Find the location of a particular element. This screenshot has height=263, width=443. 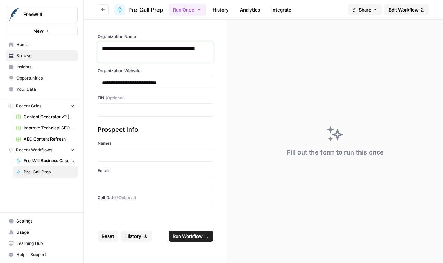

a: Opportunities is located at coordinates (41, 78).